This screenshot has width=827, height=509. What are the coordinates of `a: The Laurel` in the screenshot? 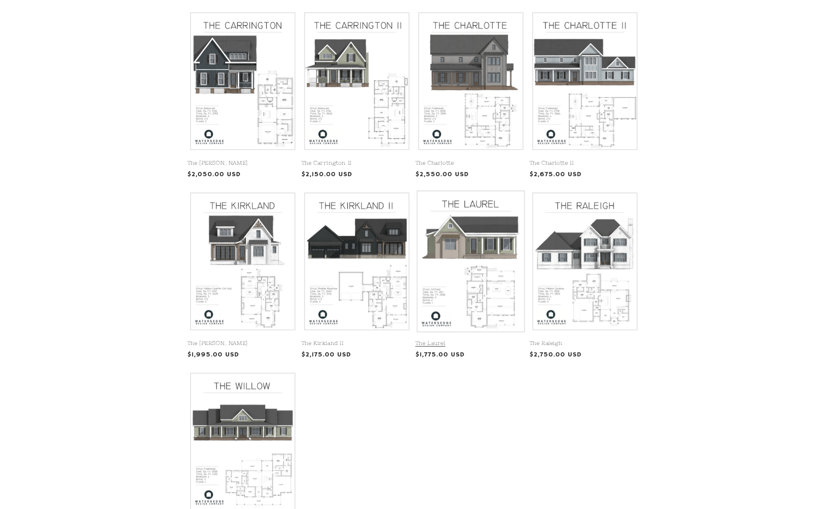 It's located at (470, 343).